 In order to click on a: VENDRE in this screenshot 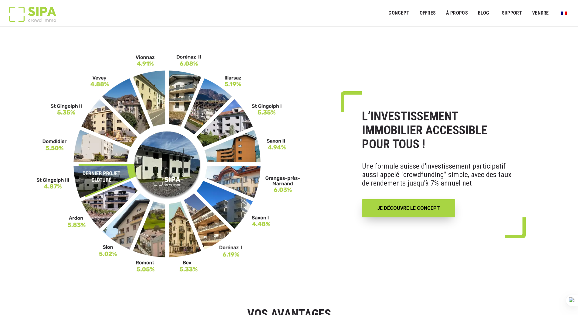, I will do `click(540, 13)`.